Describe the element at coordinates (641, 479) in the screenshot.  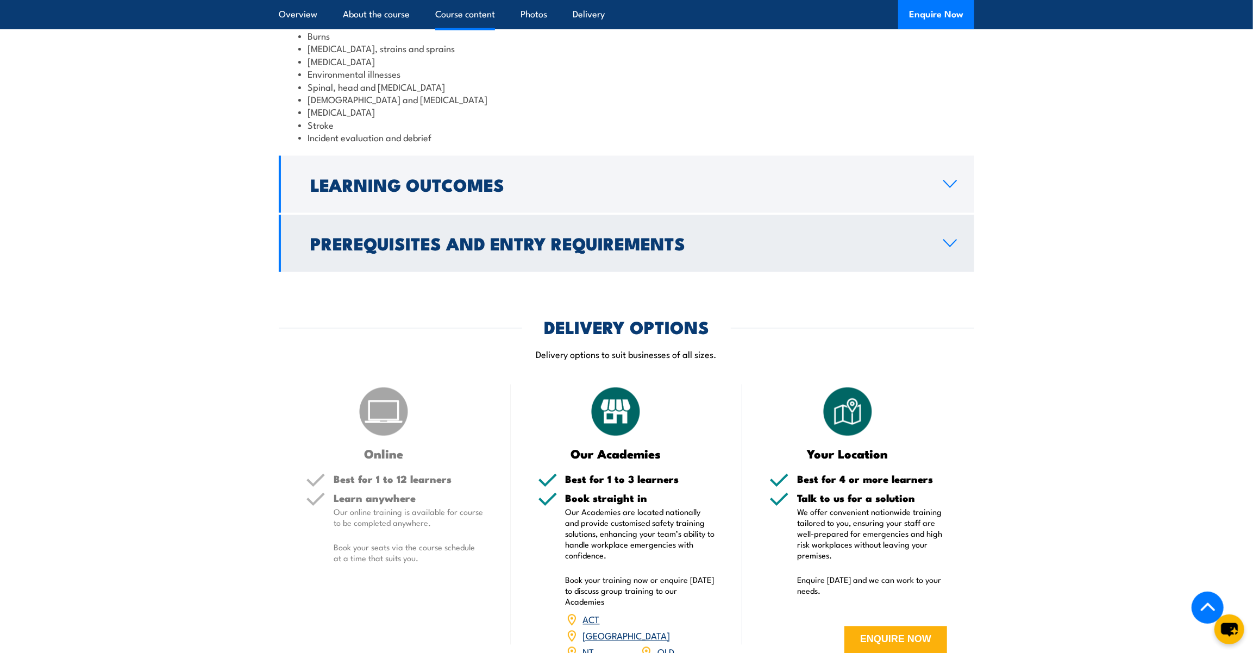
I see `h5: Best for 1 to 3 learners` at that location.